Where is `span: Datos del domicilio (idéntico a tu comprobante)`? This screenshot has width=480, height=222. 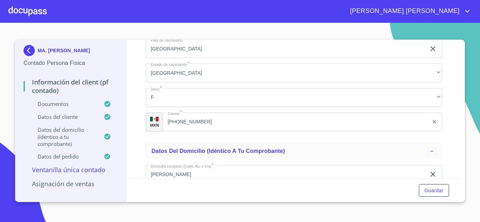
span: Datos del domicilio (idéntico a tu comprobante) is located at coordinates (218, 151).